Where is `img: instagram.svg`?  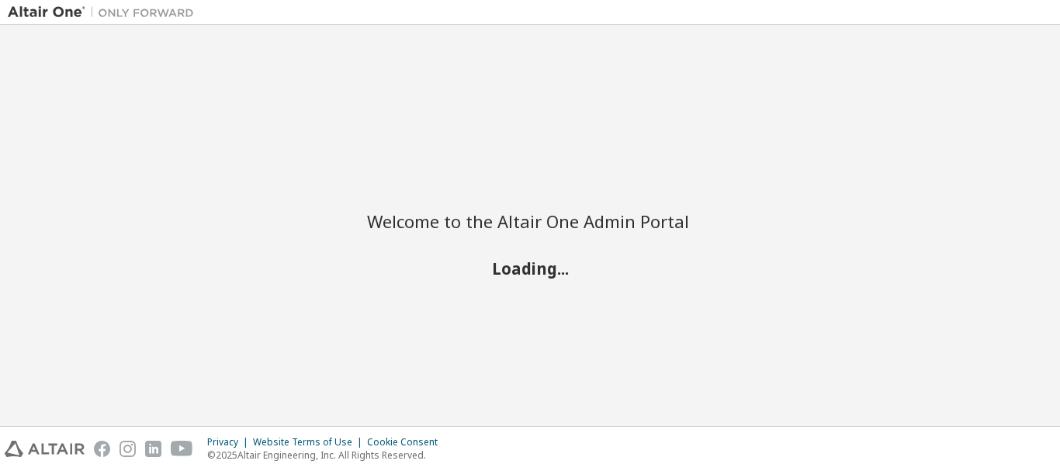
img: instagram.svg is located at coordinates (127, 449).